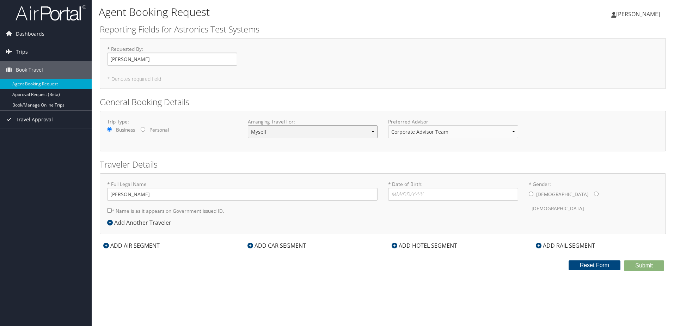 This screenshot has height=326, width=674. I want to click on div: ADD HOTEL SEGMENT, so click(425, 245).